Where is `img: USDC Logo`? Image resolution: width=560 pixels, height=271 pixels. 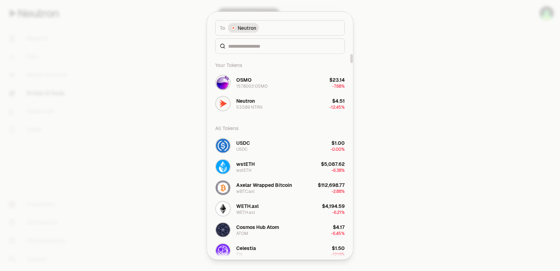
img: USDC Logo is located at coordinates (223, 145).